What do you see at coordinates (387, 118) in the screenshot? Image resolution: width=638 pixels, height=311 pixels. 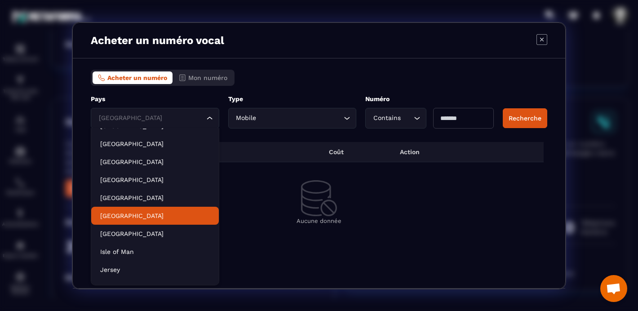 I see `span: Contains` at bounding box center [387, 118].